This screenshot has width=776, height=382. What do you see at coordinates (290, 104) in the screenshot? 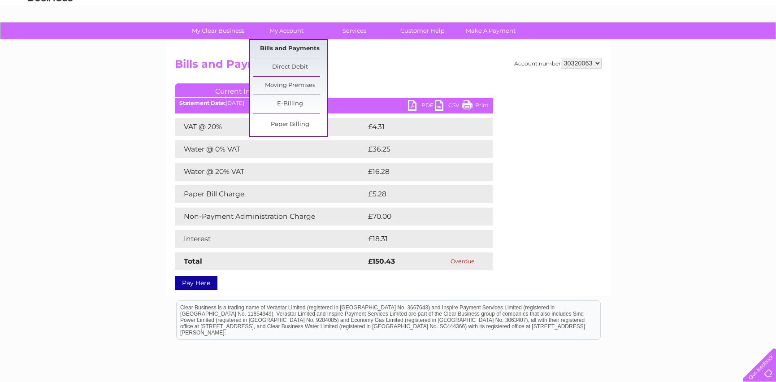
I see `a: E-Billing` at bounding box center [290, 104].